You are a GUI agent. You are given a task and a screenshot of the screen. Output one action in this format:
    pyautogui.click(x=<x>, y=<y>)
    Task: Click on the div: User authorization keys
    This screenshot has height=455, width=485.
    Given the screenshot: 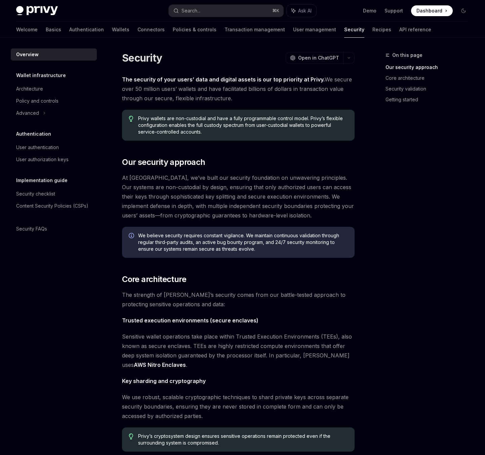 What is the action you would take?
    pyautogui.click(x=42, y=159)
    